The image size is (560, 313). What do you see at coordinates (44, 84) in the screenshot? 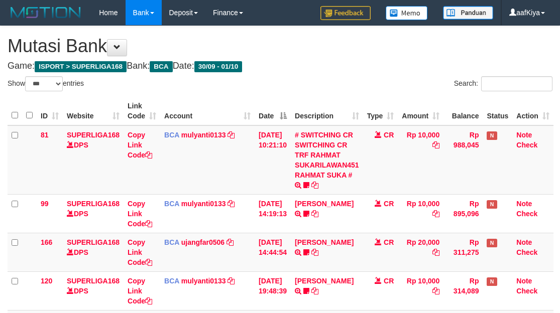
I see `select: Showentries` at bounding box center [44, 84].